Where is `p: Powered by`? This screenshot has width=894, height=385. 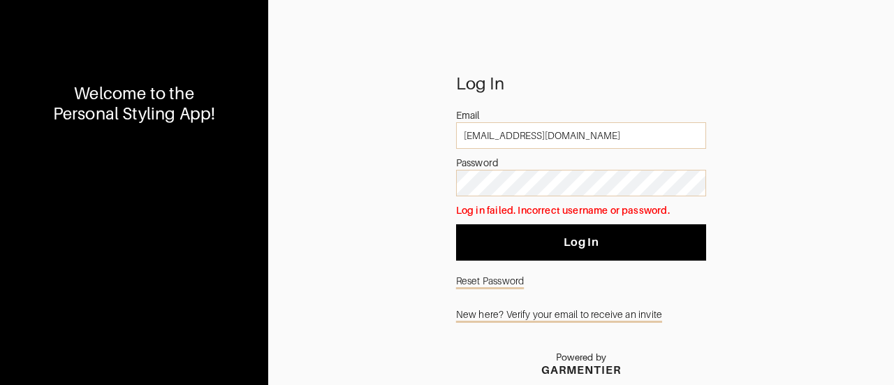 p: Powered by is located at coordinates (581, 358).